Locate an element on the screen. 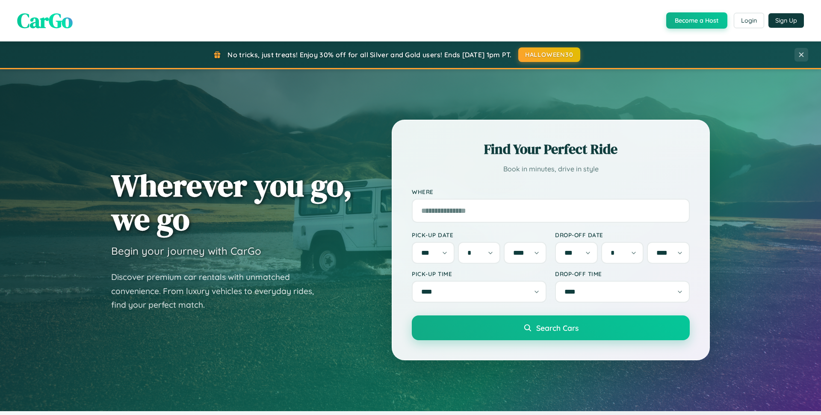 The height and width of the screenshot is (415, 821). span: Search Cars is located at coordinates (557, 328).